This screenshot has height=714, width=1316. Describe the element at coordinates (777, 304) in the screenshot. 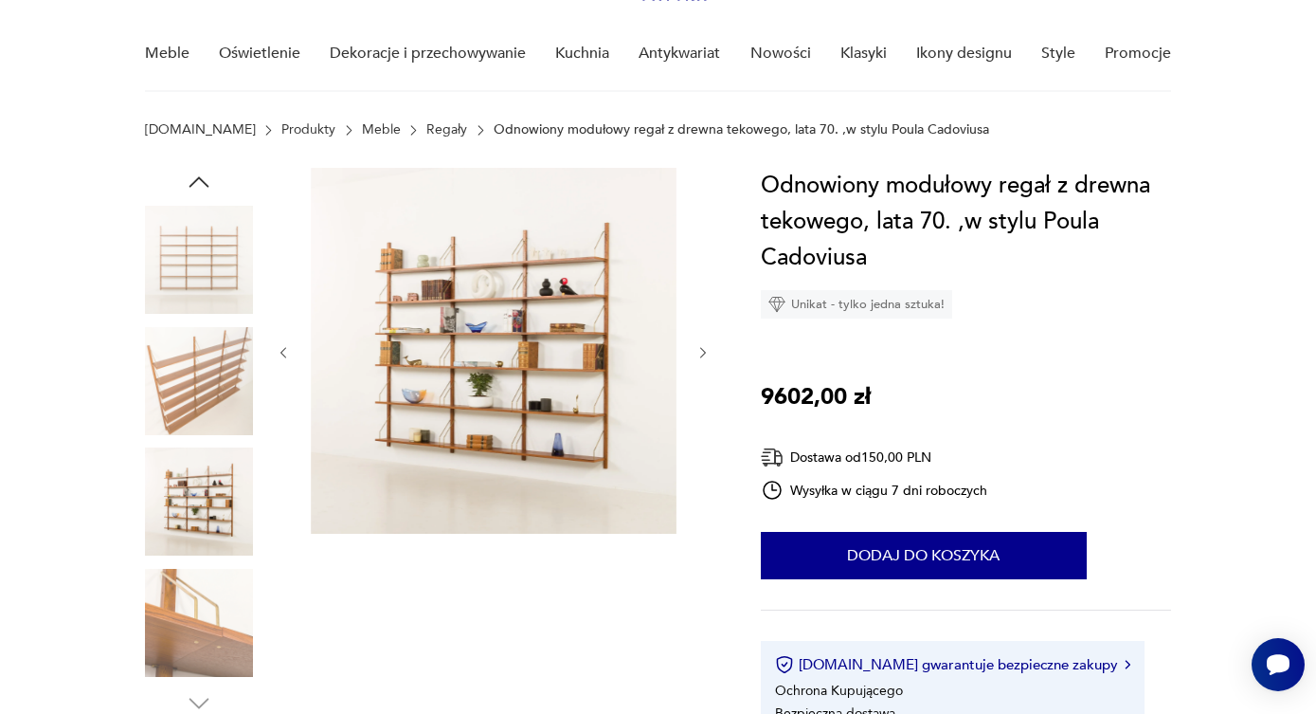

I see `img: Ikona diamentu` at that location.